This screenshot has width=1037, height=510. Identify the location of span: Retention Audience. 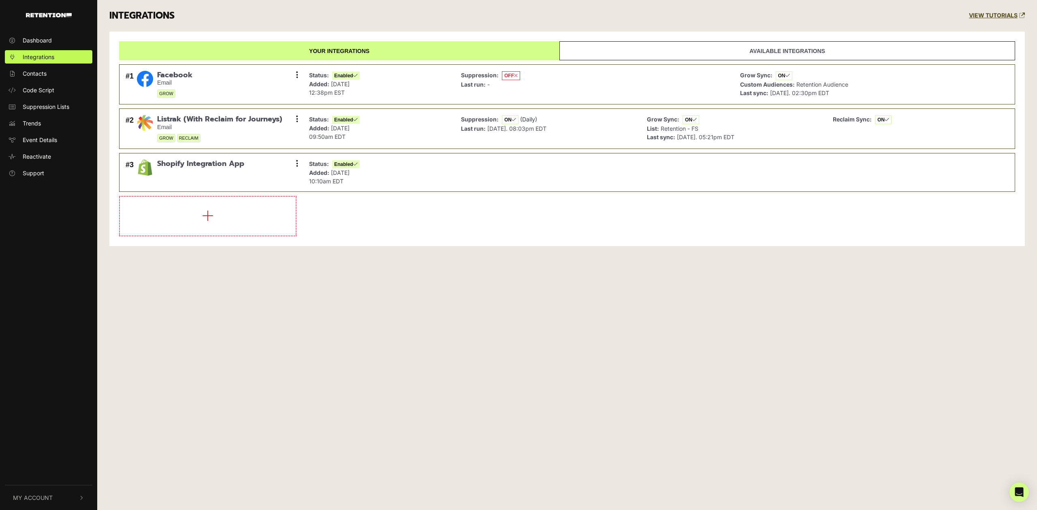
(822, 84).